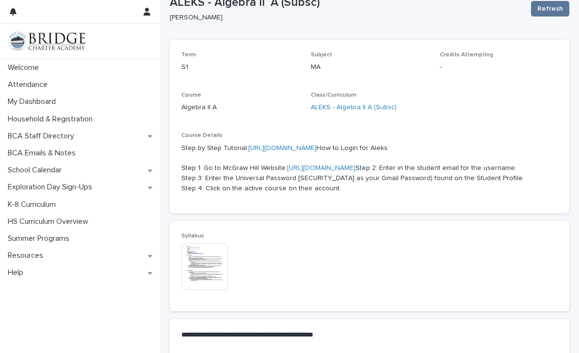 This screenshot has width=579, height=353. I want to click on img: V1C1m3IdTEidaUdm9Hs0, so click(47, 41).